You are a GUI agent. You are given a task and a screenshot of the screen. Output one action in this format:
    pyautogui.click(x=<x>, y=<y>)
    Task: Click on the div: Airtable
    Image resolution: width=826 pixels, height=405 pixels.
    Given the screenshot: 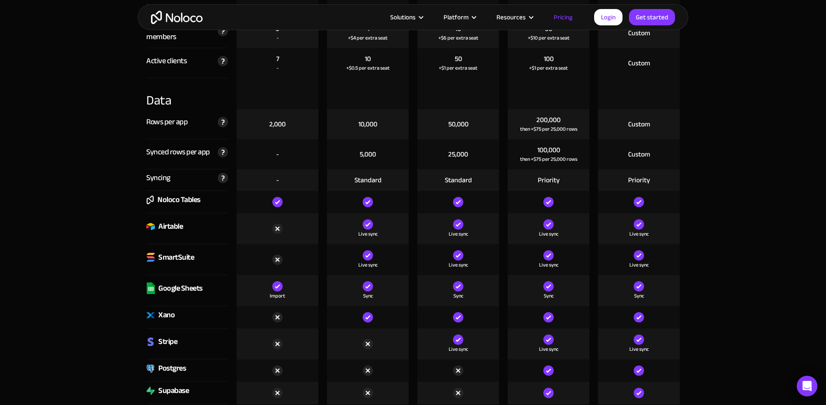 What is the action you would take?
    pyautogui.click(x=170, y=227)
    